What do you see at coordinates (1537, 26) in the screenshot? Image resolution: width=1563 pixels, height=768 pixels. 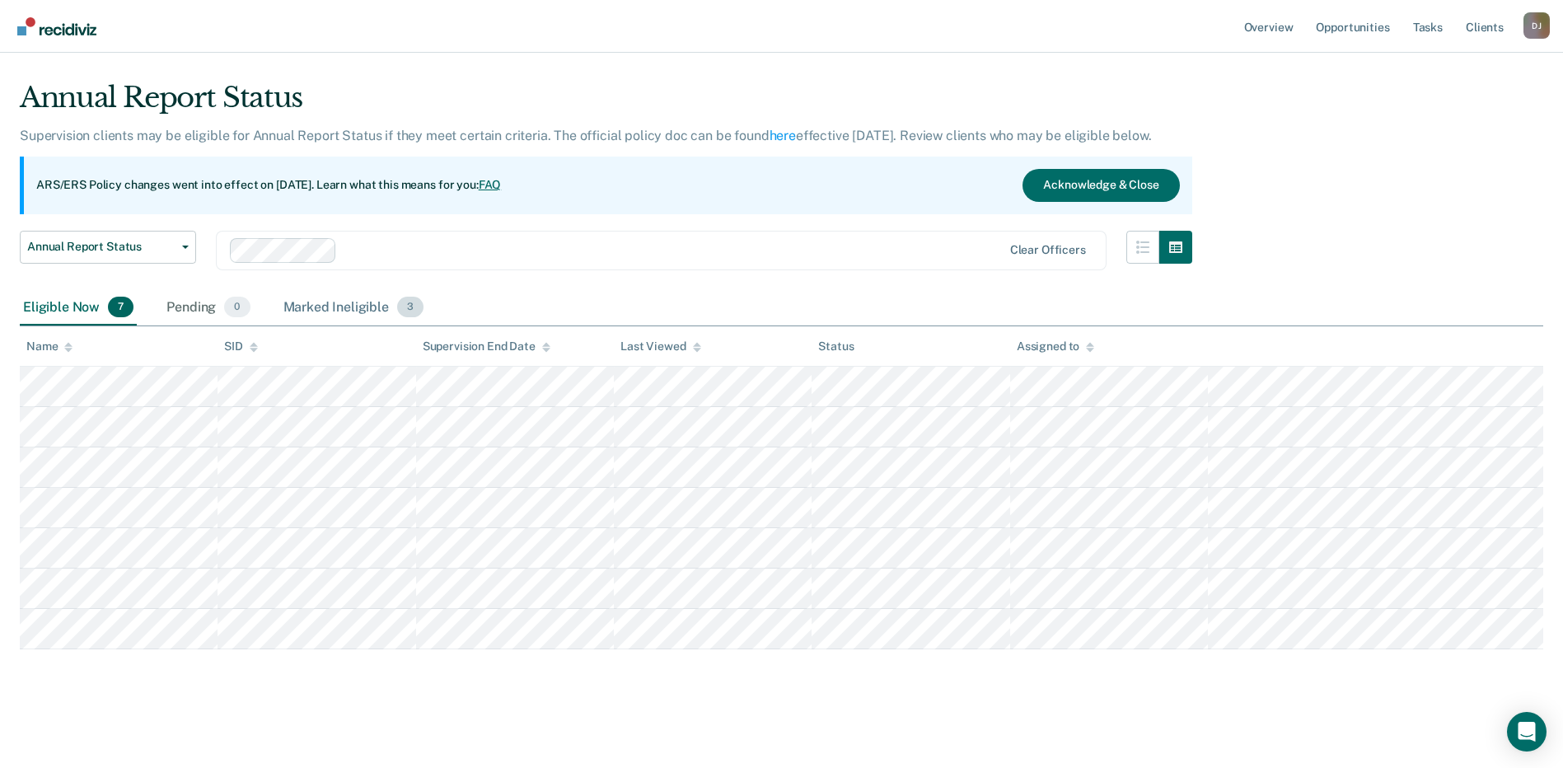 I see `button: Profile dropdown button` at bounding box center [1537, 26].